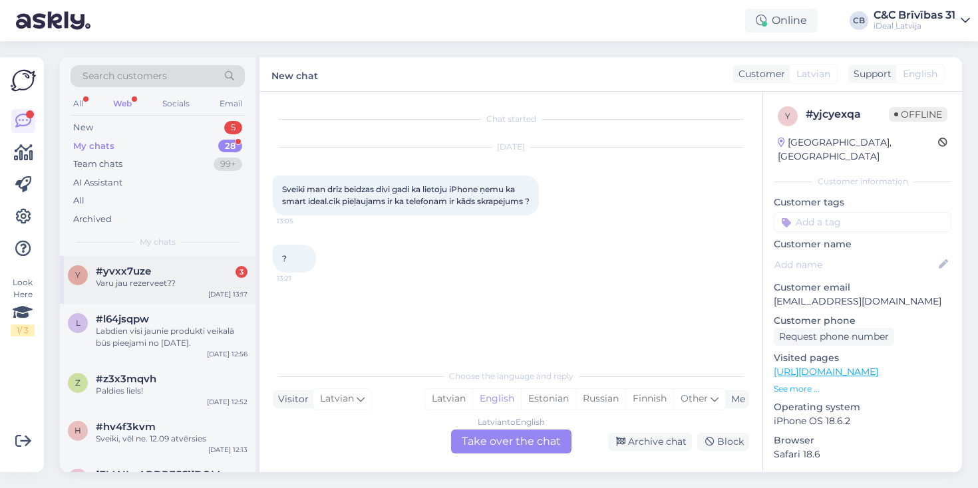  Describe the element at coordinates (94, 146) in the screenshot. I see `div: My chats` at that location.